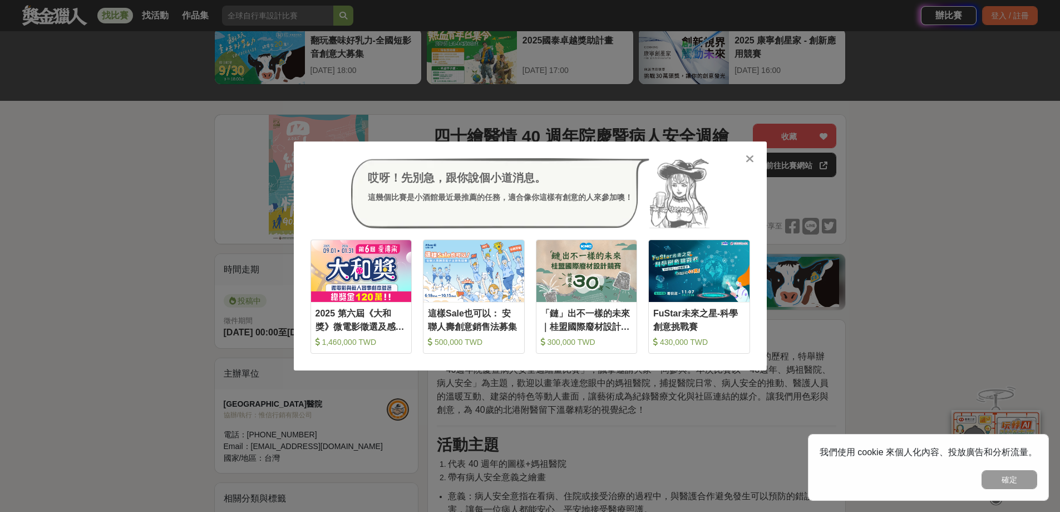  What do you see at coordinates (474, 296) in the screenshot?
I see `a: Cover Image這樣Sale也可以： 安聯人壽創意銷售法募集 500,000 TWD` at bounding box center [474, 296].